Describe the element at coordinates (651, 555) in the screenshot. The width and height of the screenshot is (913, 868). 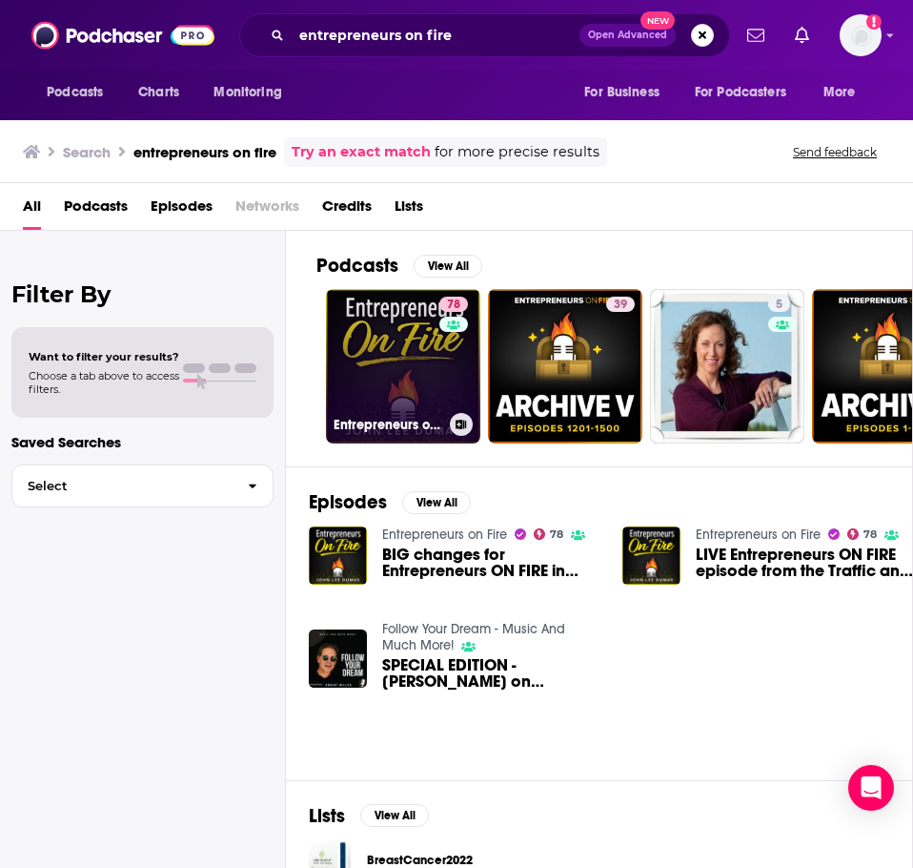
I see `img: LIVE Entrepreneurs ON FIRE episode from the Traffic and Conversion conference` at that location.